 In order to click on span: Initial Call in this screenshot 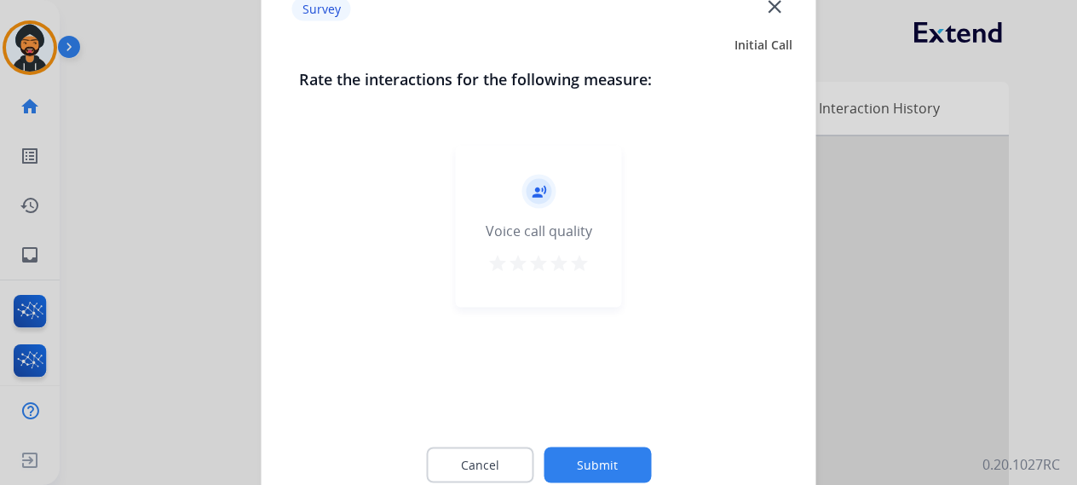, I will do `click(764, 44)`.